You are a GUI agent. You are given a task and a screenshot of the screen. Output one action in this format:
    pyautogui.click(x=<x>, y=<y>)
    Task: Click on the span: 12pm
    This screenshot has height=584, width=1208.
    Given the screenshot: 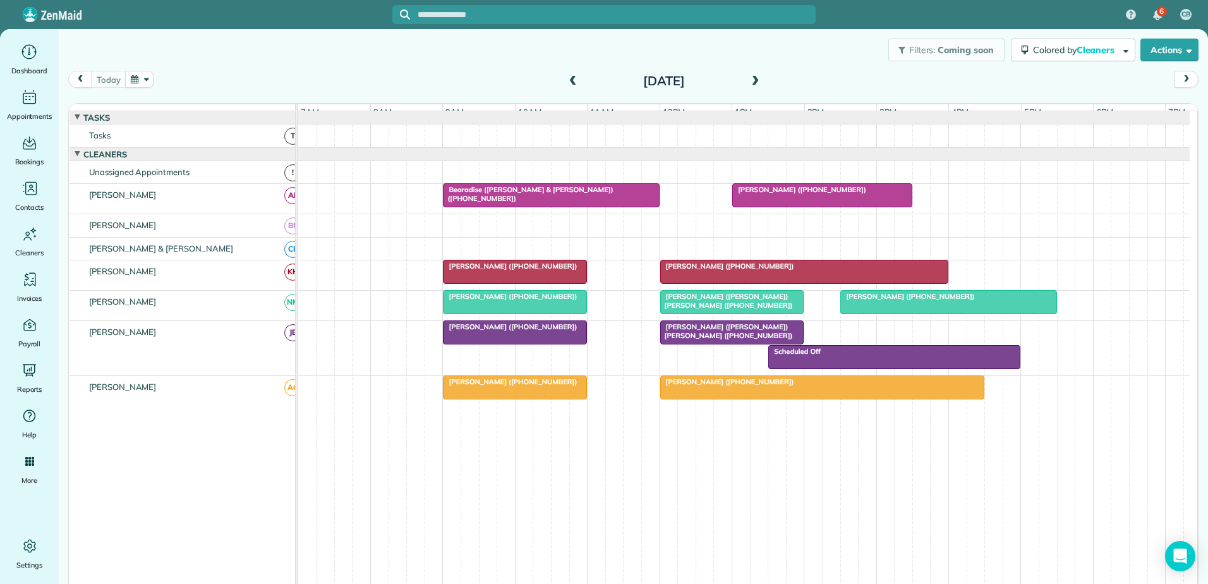 What is the action you would take?
    pyautogui.click(x=673, y=112)
    